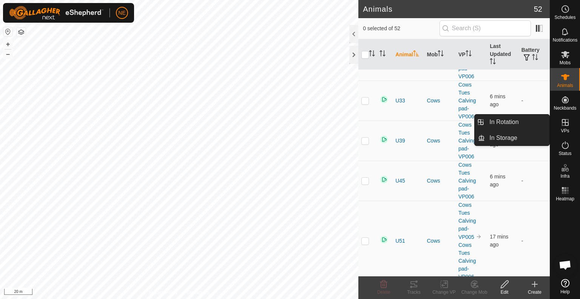 Image resolution: width=580 pixels, height=299 pixels. What do you see at coordinates (401, 141) in the screenshot?
I see `span: U39` at bounding box center [401, 141].